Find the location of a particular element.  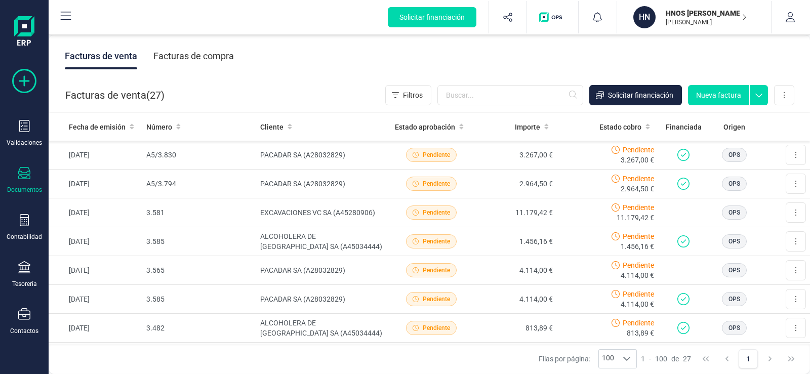

span: 1 is located at coordinates (643, 359).